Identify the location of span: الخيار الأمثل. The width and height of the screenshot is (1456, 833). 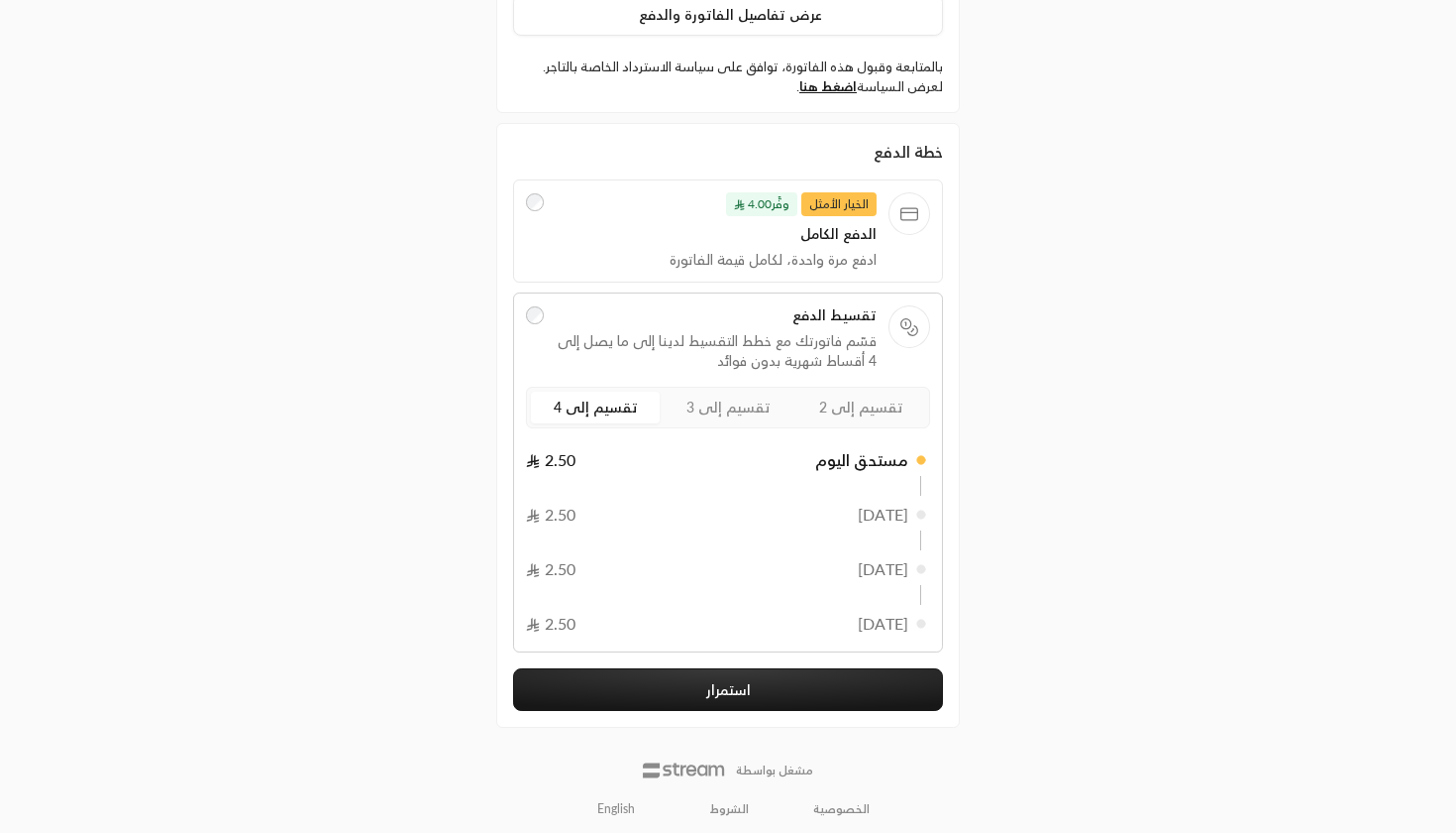
(840, 204).